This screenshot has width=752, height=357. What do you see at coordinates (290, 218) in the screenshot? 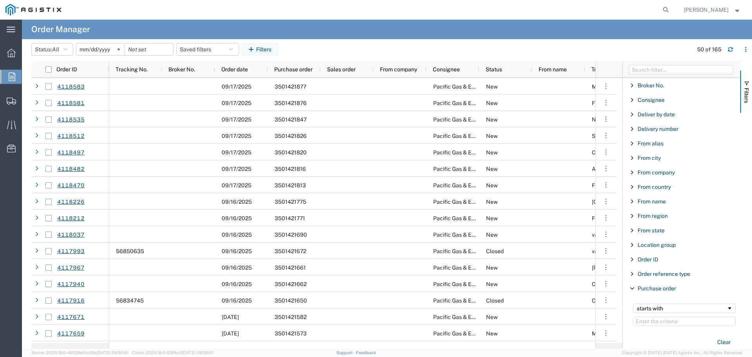
I see `span: 3501421771` at bounding box center [290, 218].